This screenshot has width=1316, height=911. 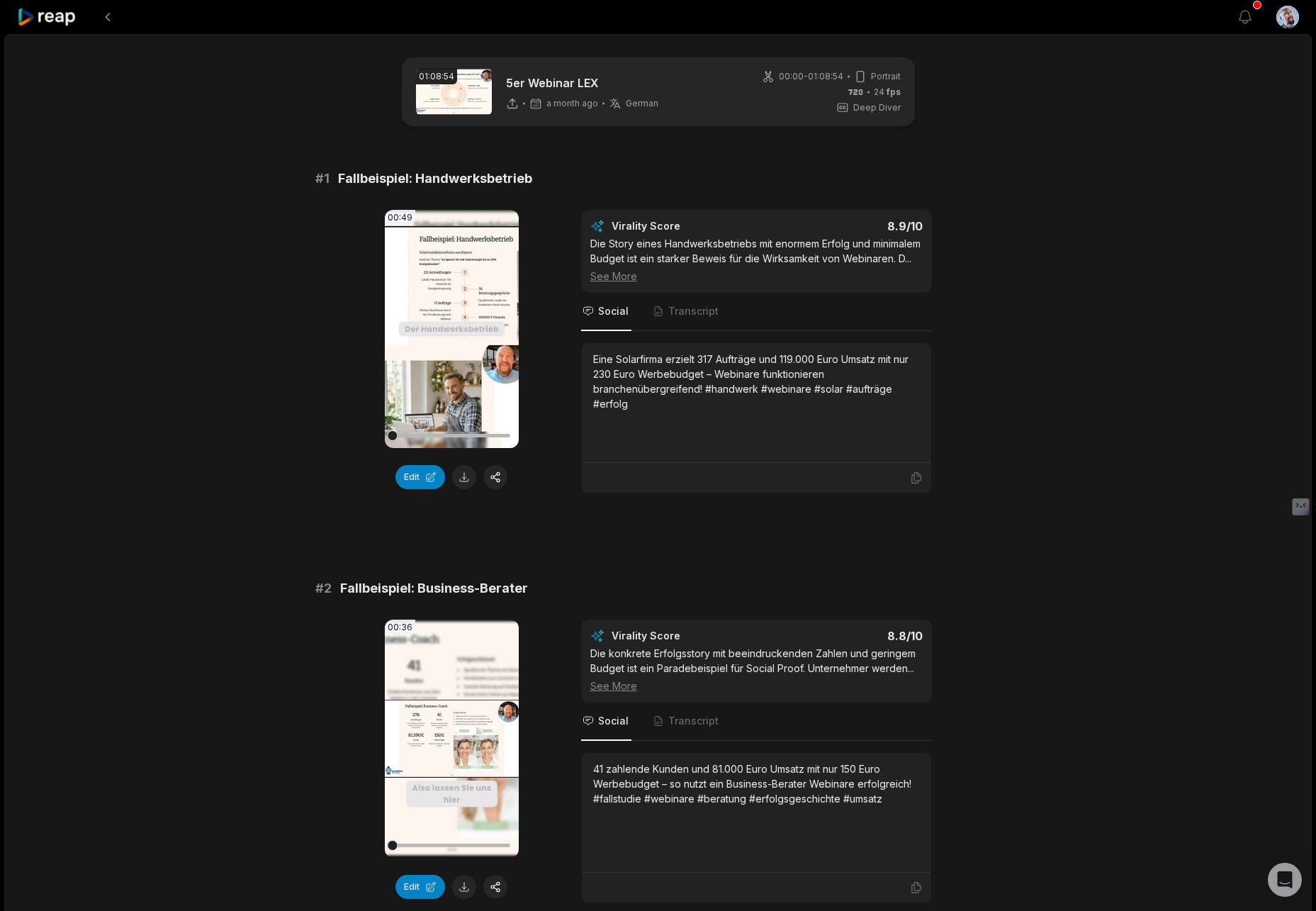 I want to click on span: # 2, so click(x=323, y=588).